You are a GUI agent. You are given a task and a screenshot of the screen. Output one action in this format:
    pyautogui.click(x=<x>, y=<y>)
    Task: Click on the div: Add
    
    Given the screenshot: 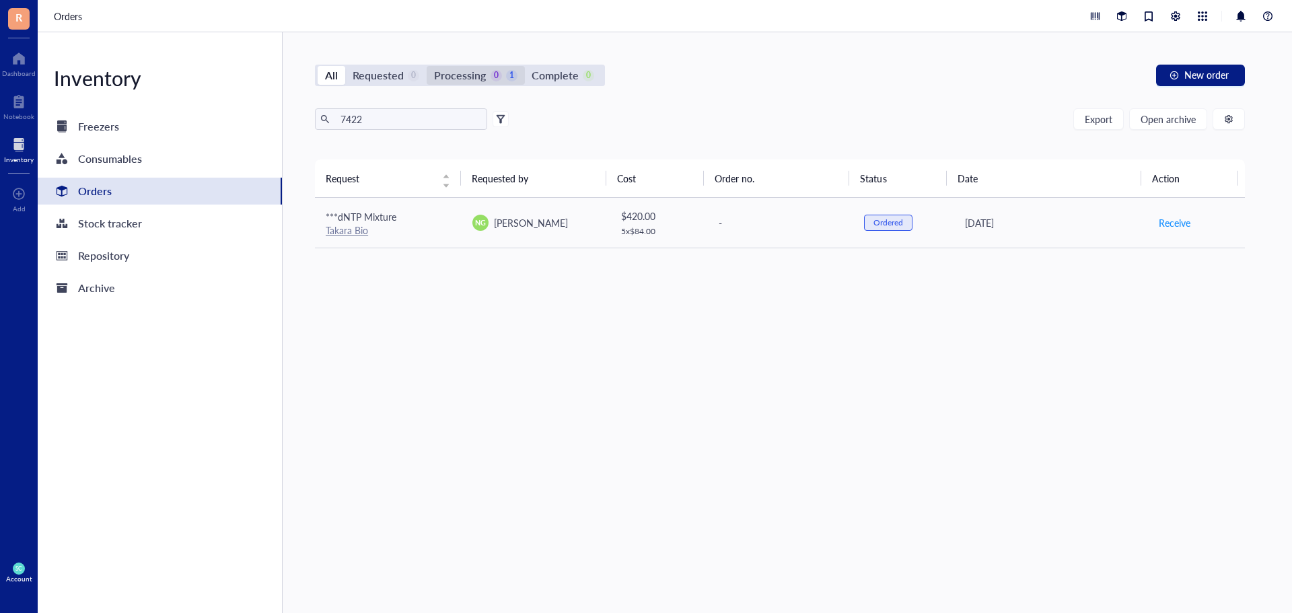 What is the action you would take?
    pyautogui.click(x=19, y=209)
    